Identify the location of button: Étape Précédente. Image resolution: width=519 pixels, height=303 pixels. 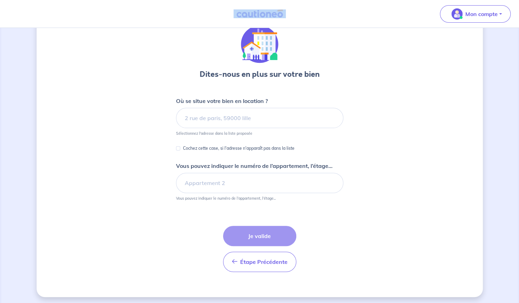
(260, 262).